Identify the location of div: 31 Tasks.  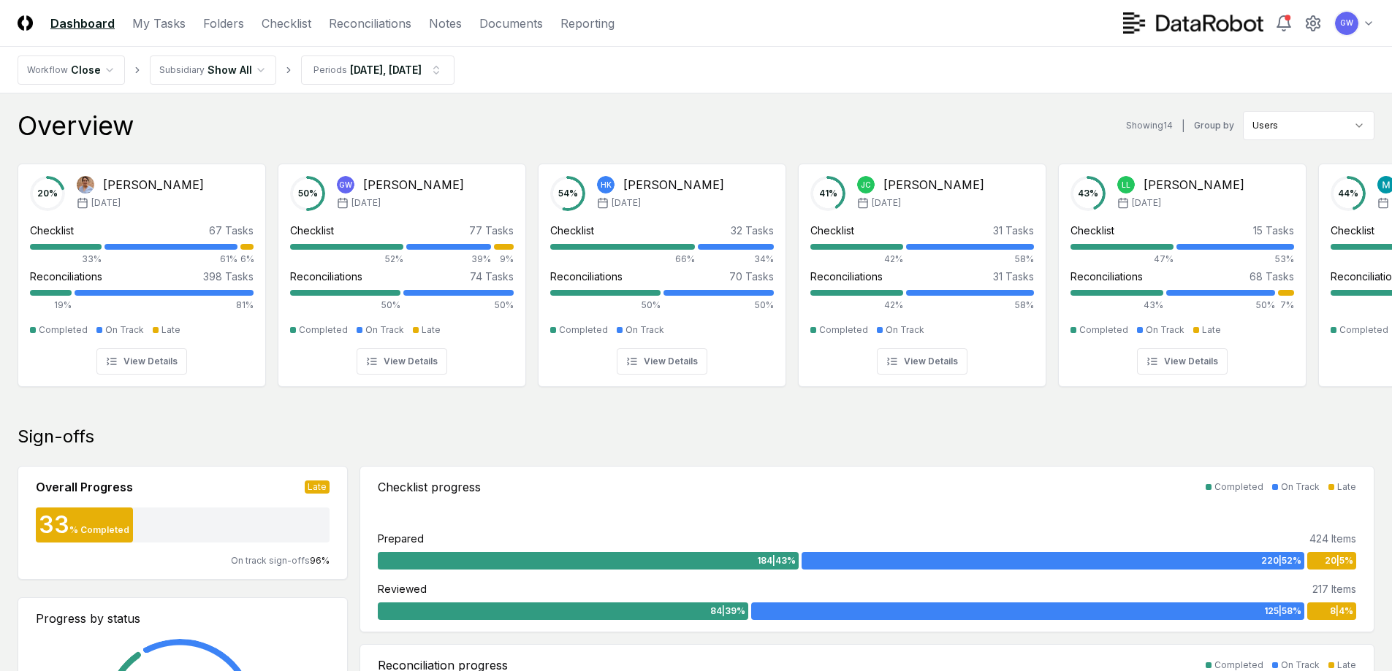
(1013, 230).